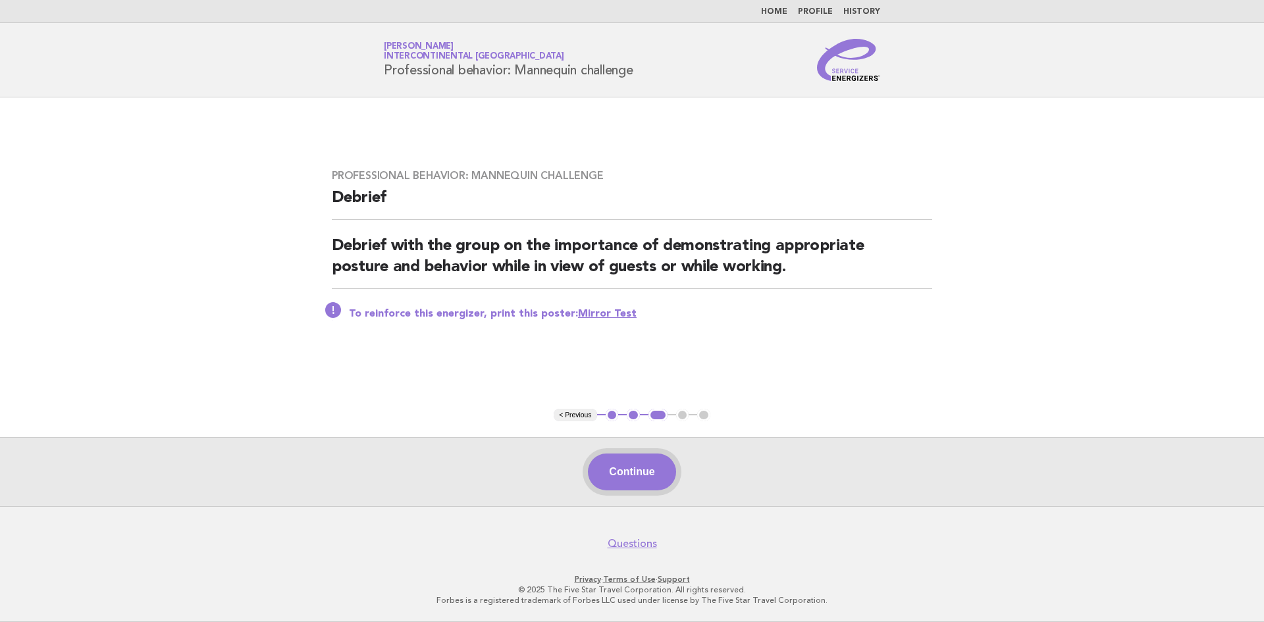 The image size is (1264, 622). I want to click on h2: Debrief with the group on the importance of demonstrating appropriate posture and behavior while ..., so click(632, 262).